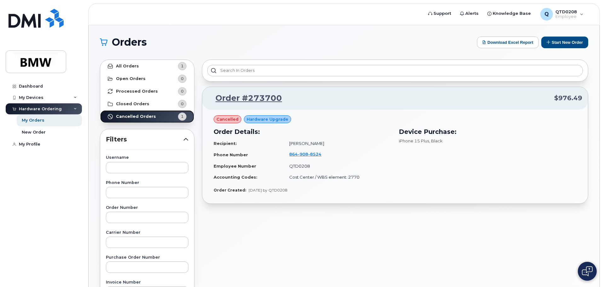 This screenshot has height=287, width=603. I want to click on strong: Employee Number, so click(235, 166).